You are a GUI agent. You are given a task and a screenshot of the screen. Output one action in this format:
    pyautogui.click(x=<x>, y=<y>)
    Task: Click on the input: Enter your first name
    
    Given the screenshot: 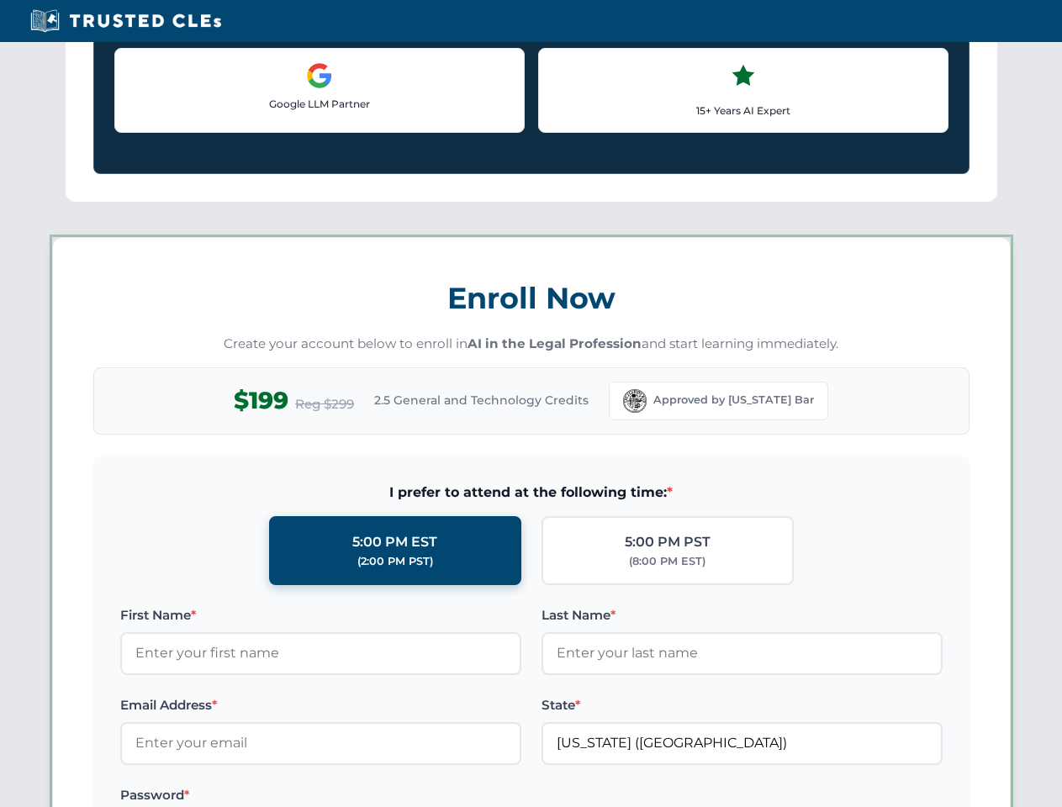 What is the action you would take?
    pyautogui.click(x=320, y=653)
    